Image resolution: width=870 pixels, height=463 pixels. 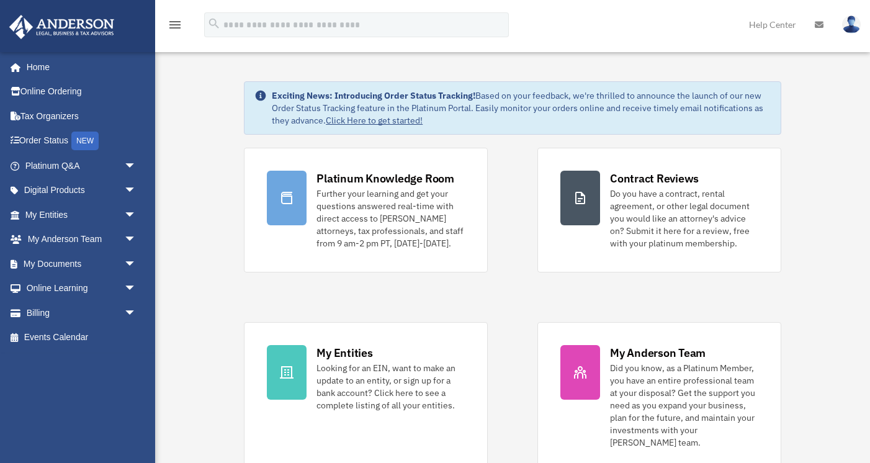 What do you see at coordinates (659, 210) in the screenshot?
I see `a: Contract Reviews Do you have a contract, rental agreement, or other legal document you would like...` at bounding box center [659, 210].